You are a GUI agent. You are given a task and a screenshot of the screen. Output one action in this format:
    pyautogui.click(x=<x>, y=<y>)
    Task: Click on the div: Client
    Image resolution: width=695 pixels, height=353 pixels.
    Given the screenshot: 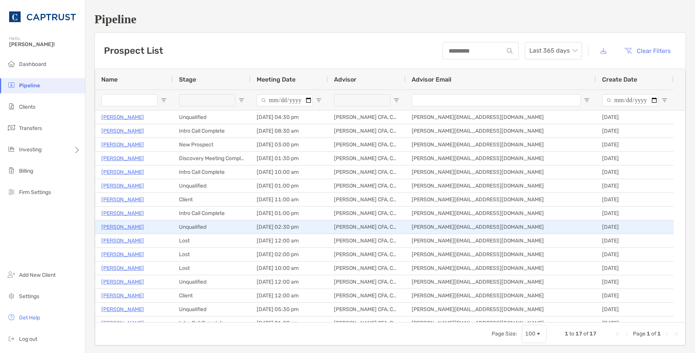 What is the action you would take?
    pyautogui.click(x=212, y=199)
    